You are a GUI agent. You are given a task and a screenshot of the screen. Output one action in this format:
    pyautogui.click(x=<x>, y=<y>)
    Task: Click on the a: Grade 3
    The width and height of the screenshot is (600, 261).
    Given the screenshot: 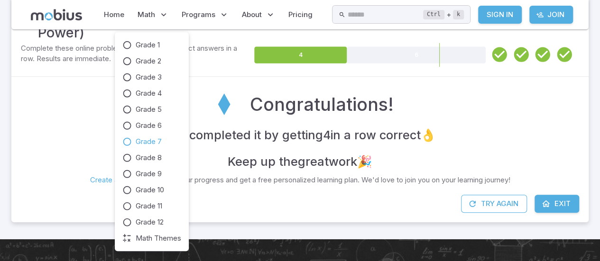 What is the action you would take?
    pyautogui.click(x=152, y=77)
    